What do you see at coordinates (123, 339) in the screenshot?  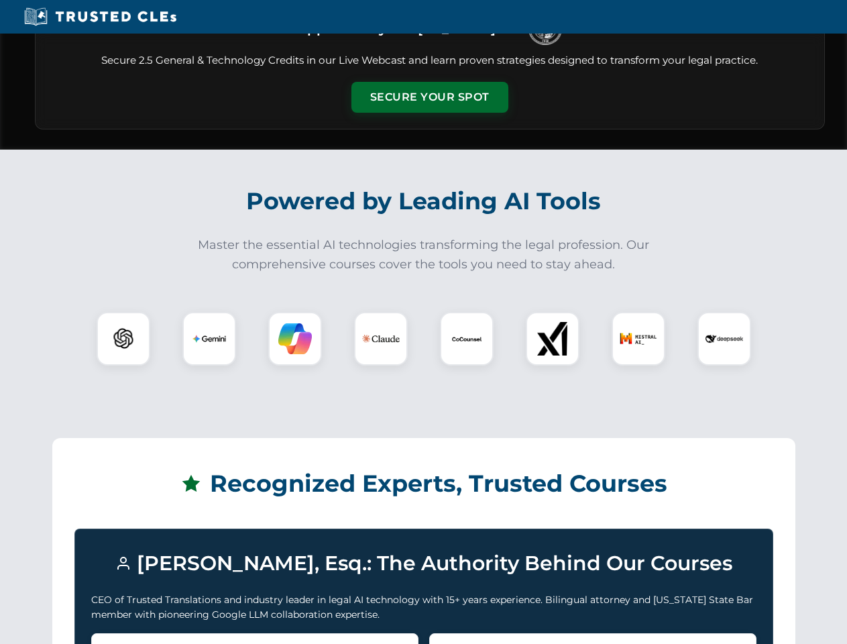 I see `div: ChatGPT` at bounding box center [123, 339].